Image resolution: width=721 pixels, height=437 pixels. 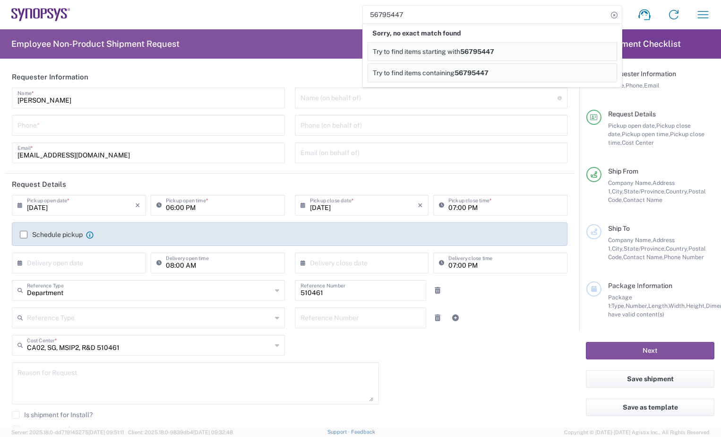 I want to click on span: Height,, so click(x=696, y=305).